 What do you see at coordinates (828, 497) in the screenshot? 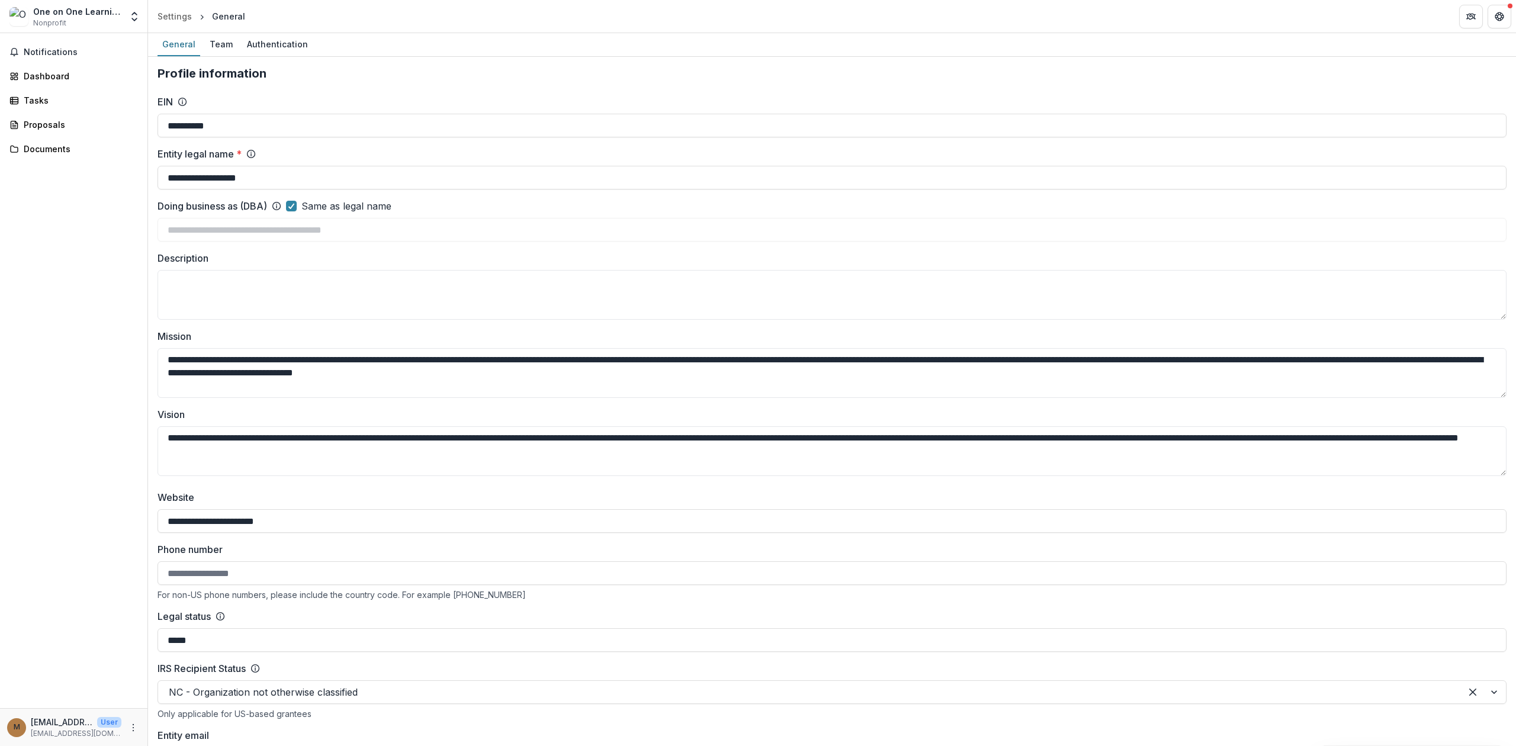
I see `label: Website` at bounding box center [828, 497].